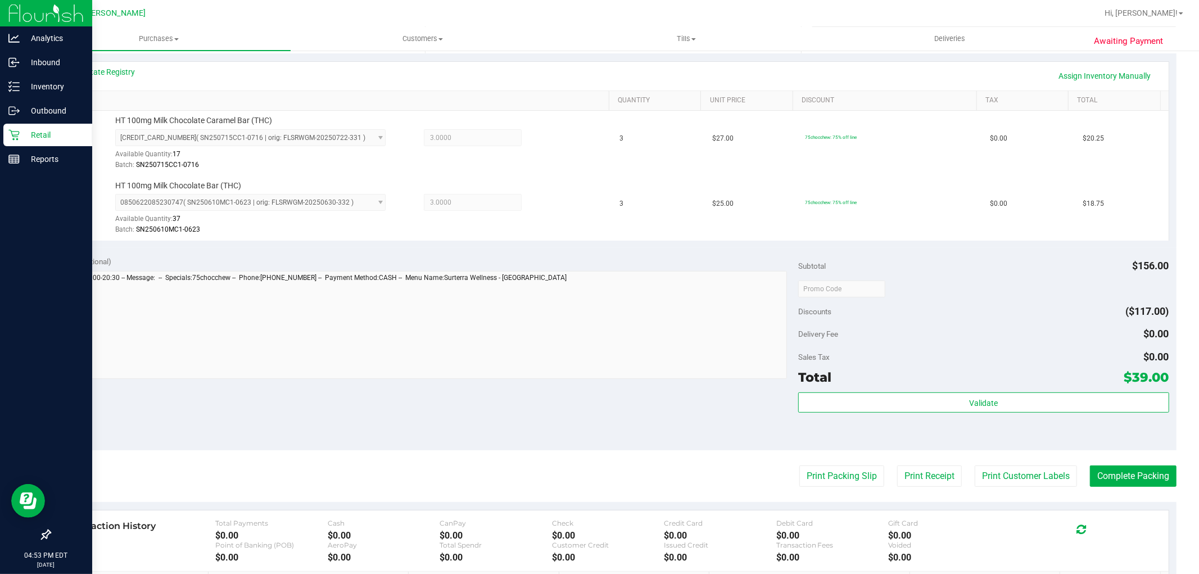 The width and height of the screenshot is (1199, 574). I want to click on div: Point of Banking (POB), so click(271, 545).